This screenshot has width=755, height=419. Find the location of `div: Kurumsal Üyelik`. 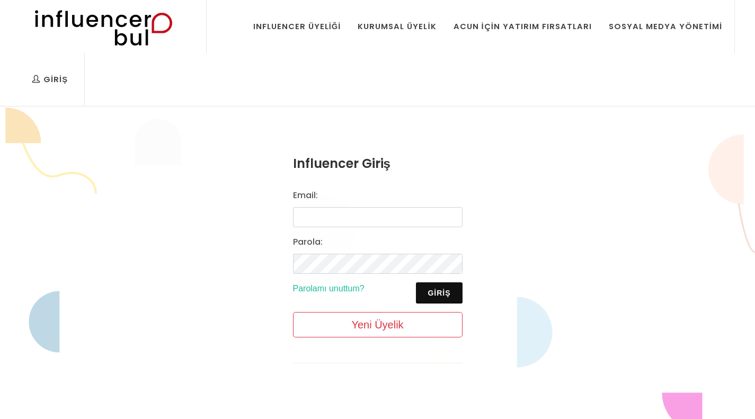

div: Kurumsal Üyelik is located at coordinates (397, 26).